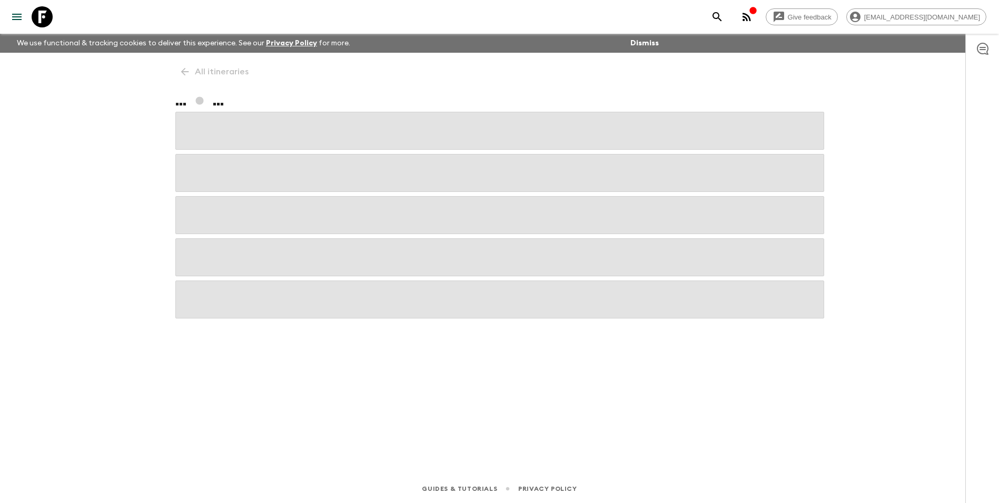  What do you see at coordinates (810, 17) in the screenshot?
I see `span: Give feedback` at bounding box center [810, 17].